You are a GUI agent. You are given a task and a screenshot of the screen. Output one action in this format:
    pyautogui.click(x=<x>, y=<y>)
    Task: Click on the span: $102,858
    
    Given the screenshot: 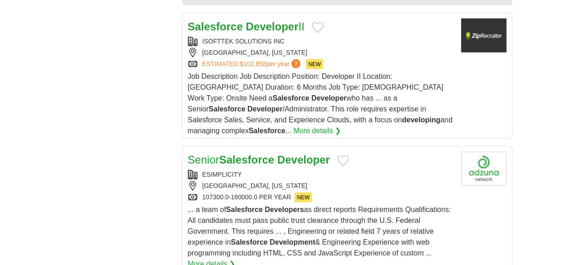 What is the action you would take?
    pyautogui.click(x=253, y=64)
    